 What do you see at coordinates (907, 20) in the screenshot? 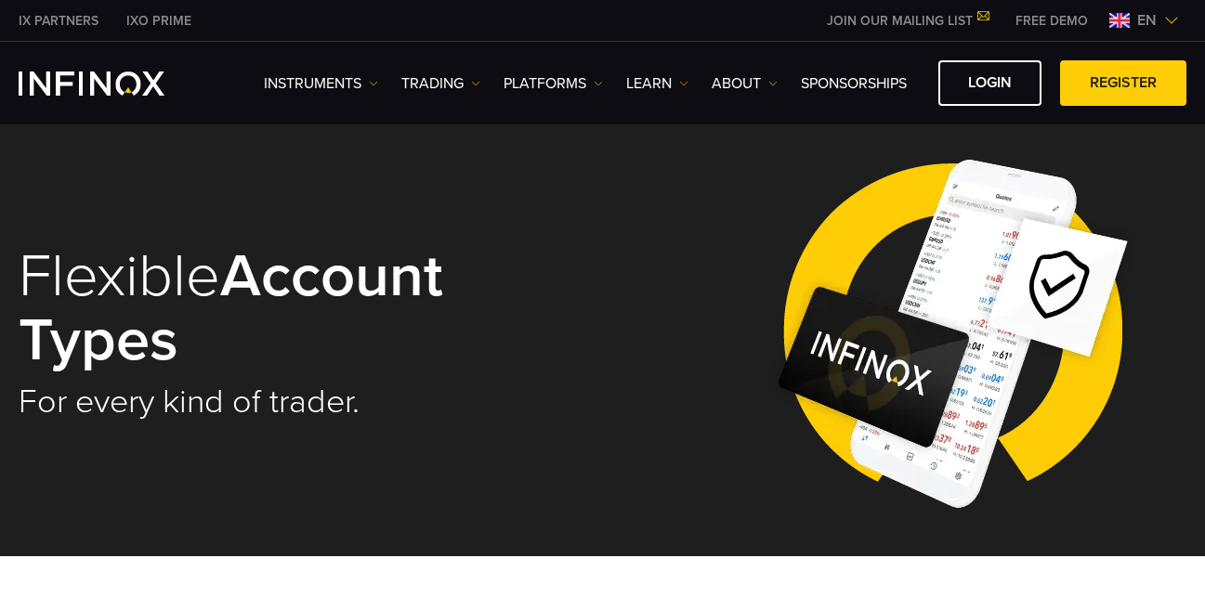
I see `a: JOIN OUR MAILING LIST` at bounding box center [907, 20].